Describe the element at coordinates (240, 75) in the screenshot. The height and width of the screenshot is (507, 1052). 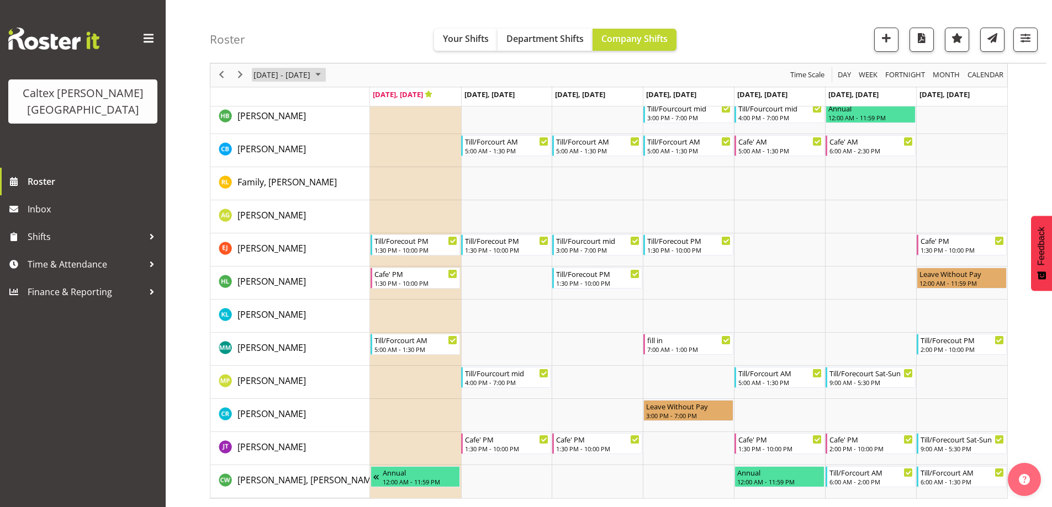
I see `div: next period` at that location.